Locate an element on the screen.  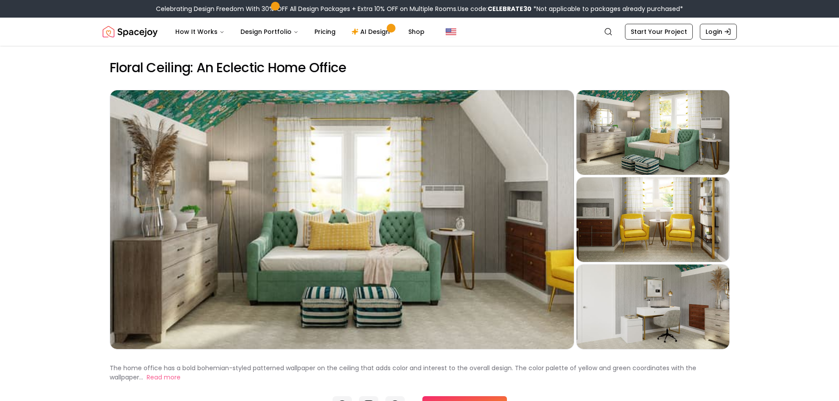
a: Start Your Project is located at coordinates (659, 32).